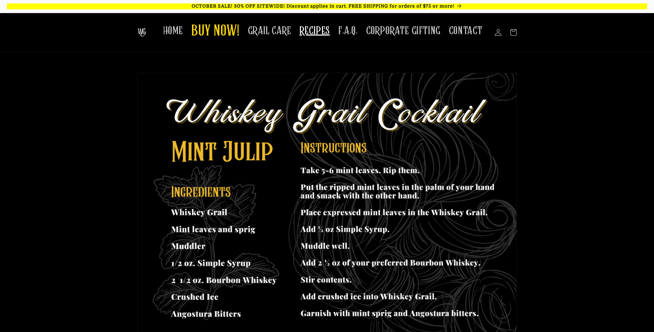 This screenshot has height=332, width=654. What do you see at coordinates (270, 31) in the screenshot?
I see `span: GRAIL CARE` at bounding box center [270, 31].